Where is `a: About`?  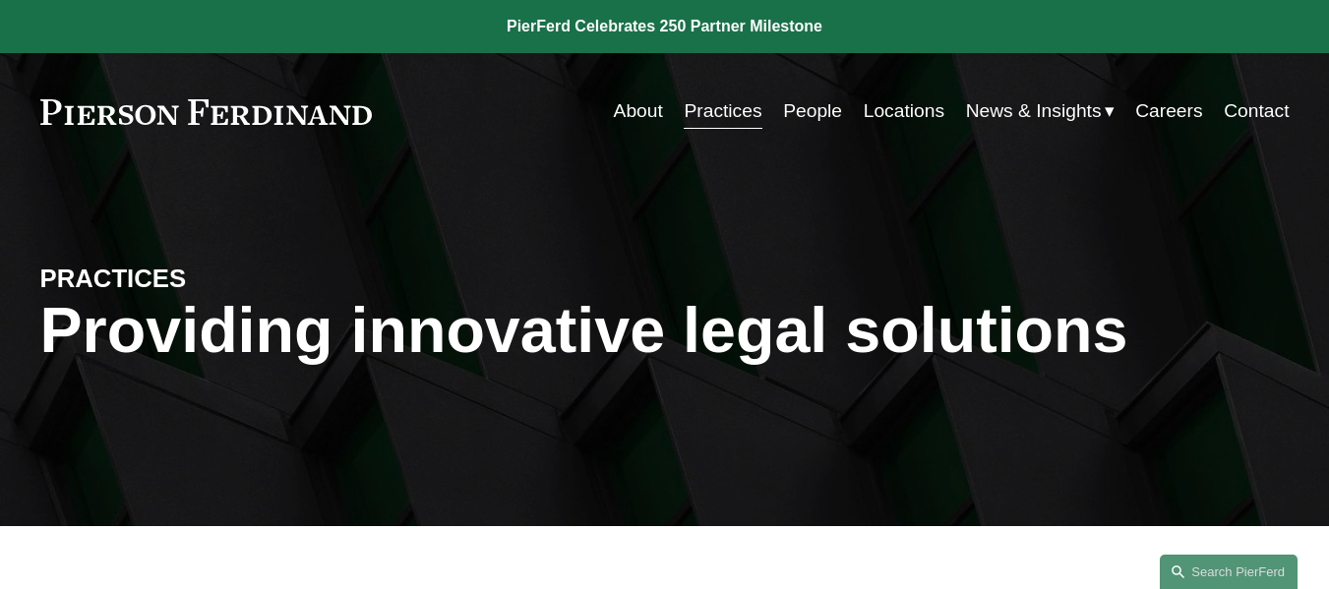
a: About is located at coordinates (638, 111).